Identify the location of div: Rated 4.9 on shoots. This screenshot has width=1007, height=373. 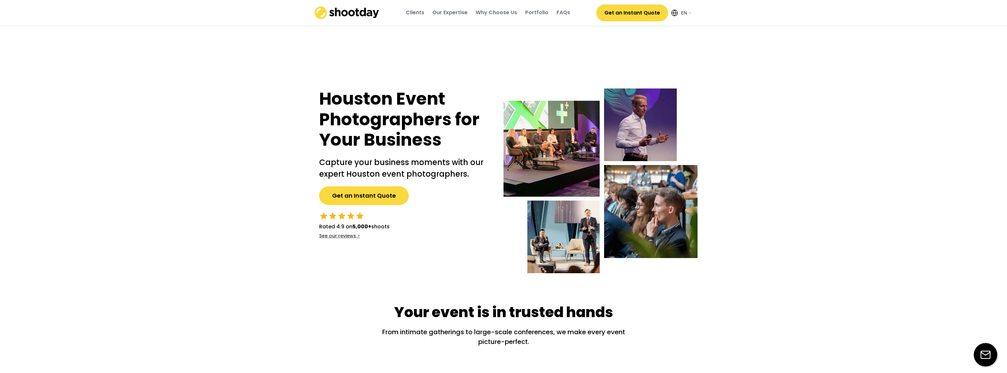
(354, 227).